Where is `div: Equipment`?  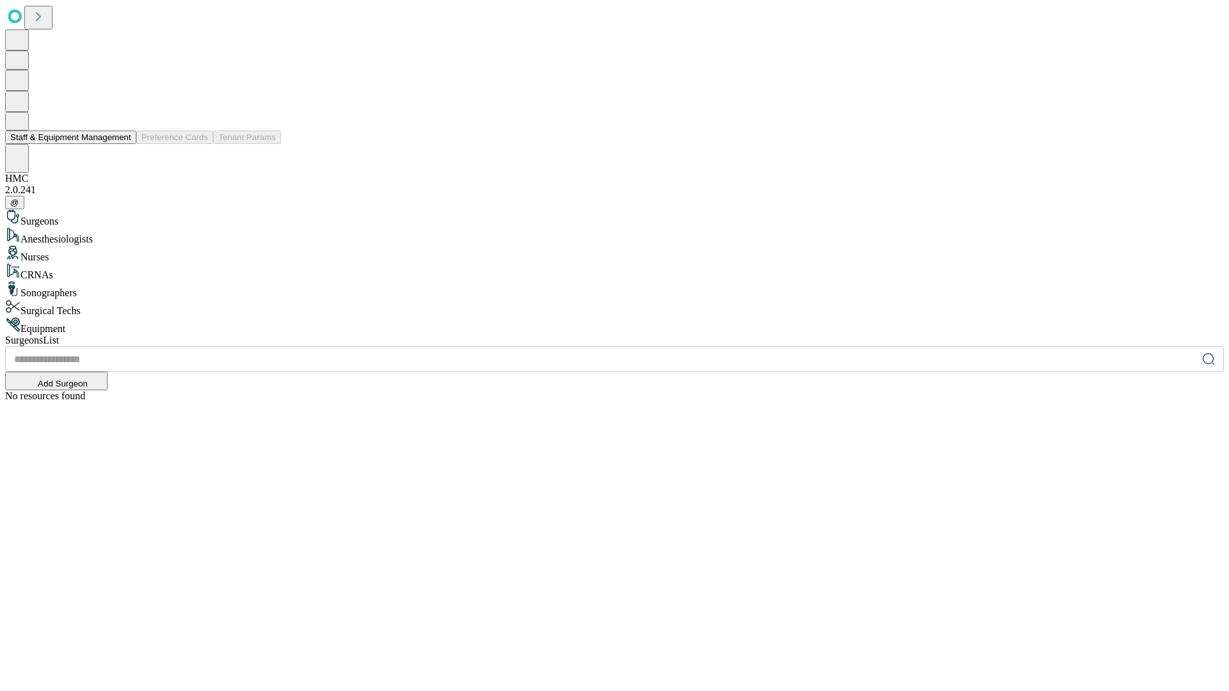
div: Equipment is located at coordinates (614, 326).